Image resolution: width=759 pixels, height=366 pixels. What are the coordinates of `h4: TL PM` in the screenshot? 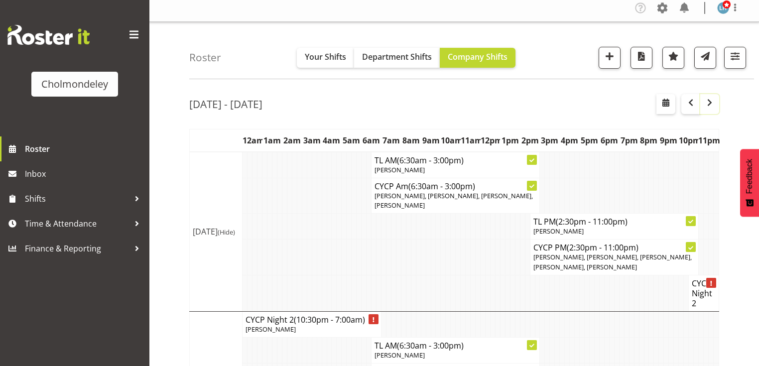 It's located at (614, 222).